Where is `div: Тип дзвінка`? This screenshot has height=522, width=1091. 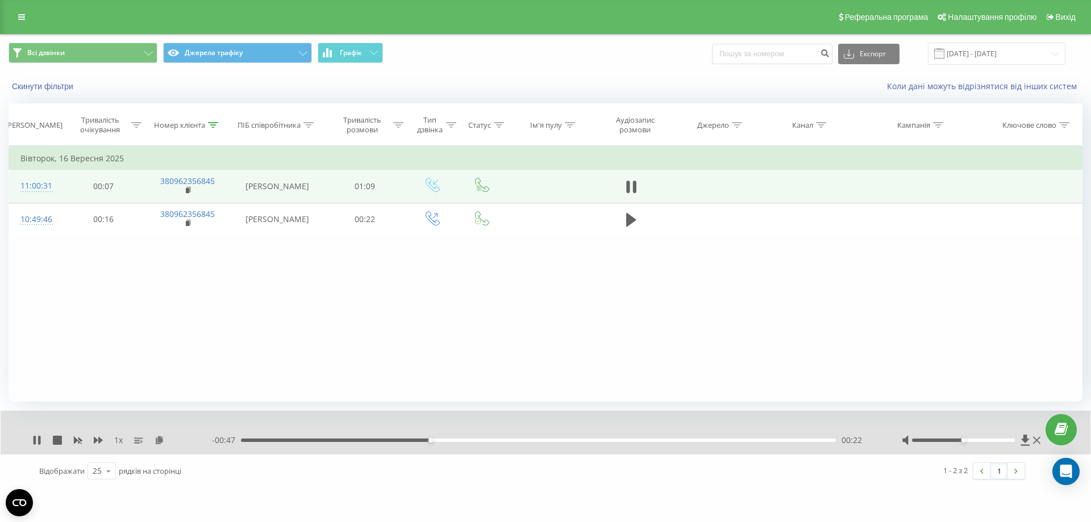
div: Тип дзвінка is located at coordinates (430, 125).